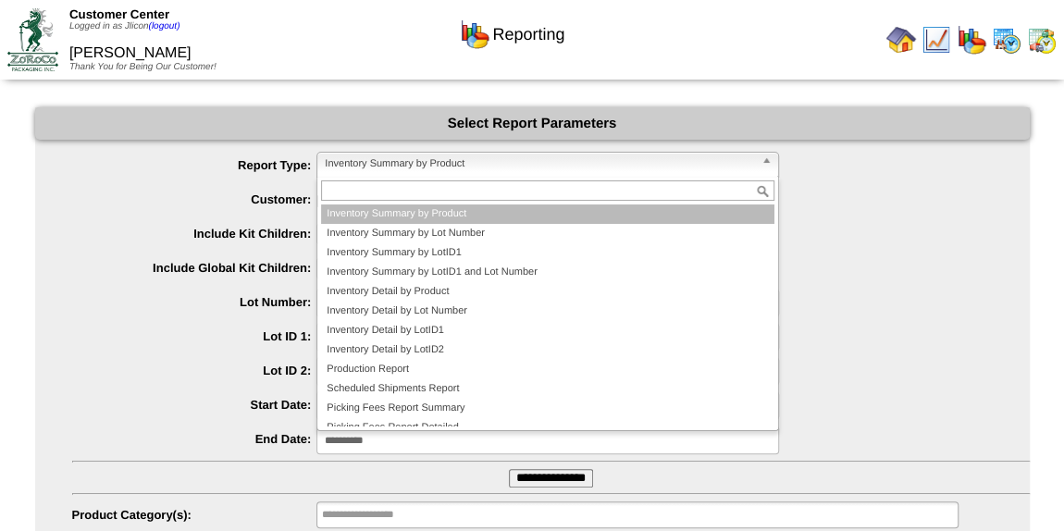 Image resolution: width=1064 pixels, height=531 pixels. What do you see at coordinates (194, 514) in the screenshot?
I see `label: Product Category(s):` at bounding box center [194, 514].